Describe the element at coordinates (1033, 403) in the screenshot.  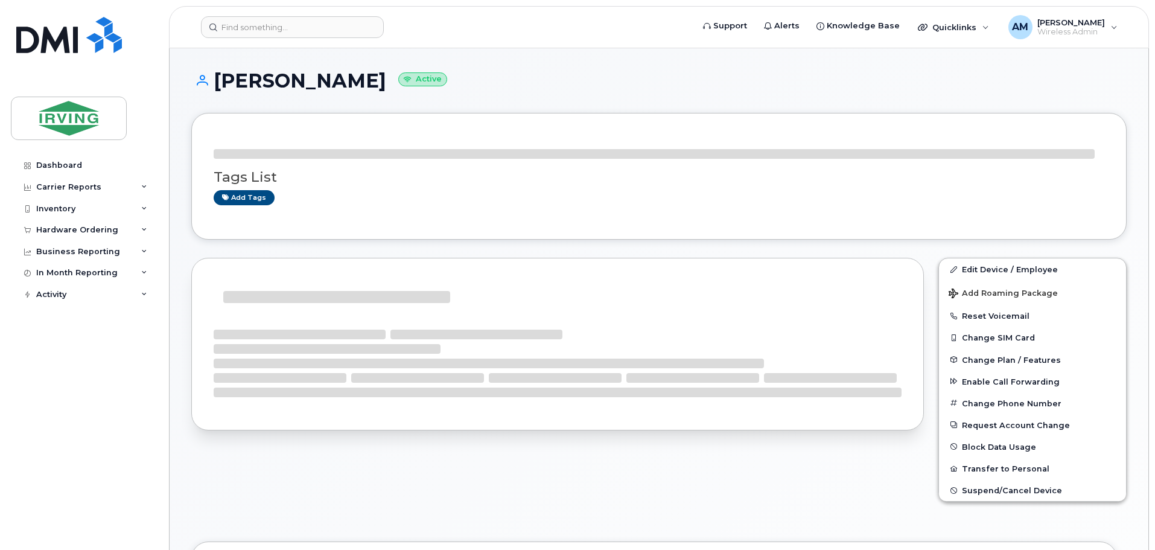
I see `button: Change Phone Number` at that location.